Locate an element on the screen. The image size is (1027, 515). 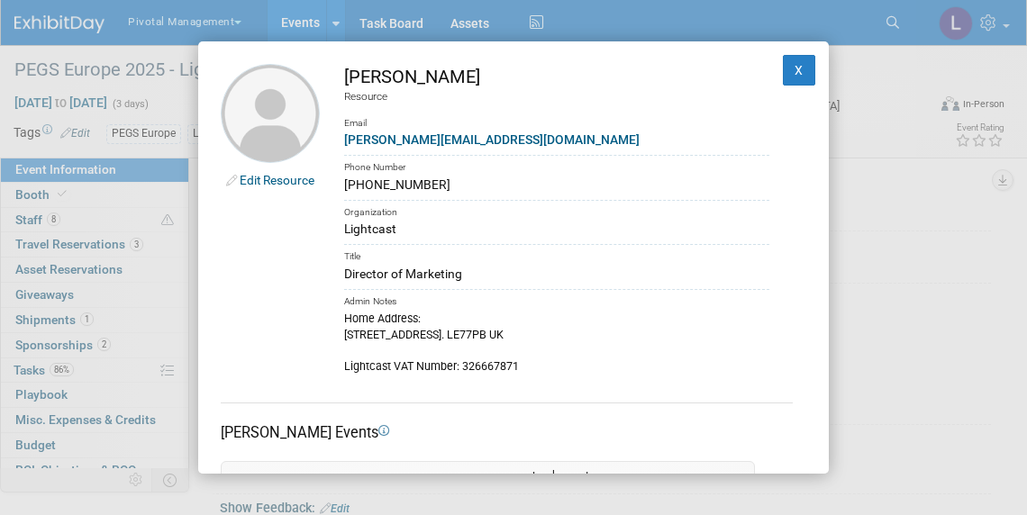
div: Director of Marketing is located at coordinates (557, 274).